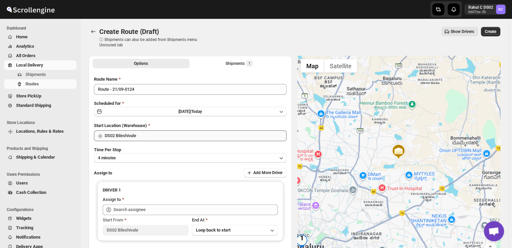 This screenshot has width=512, height=248. Describe the element at coordinates (494, 231) in the screenshot. I see `div: Open chat` at that location.